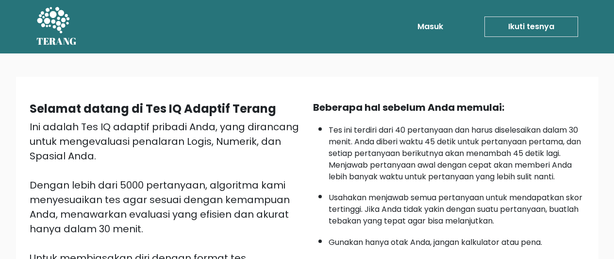 Image resolution: width=614 pixels, height=259 pixels. Describe the element at coordinates (531, 26) in the screenshot. I see `font: Ikuti tesnya` at that location.